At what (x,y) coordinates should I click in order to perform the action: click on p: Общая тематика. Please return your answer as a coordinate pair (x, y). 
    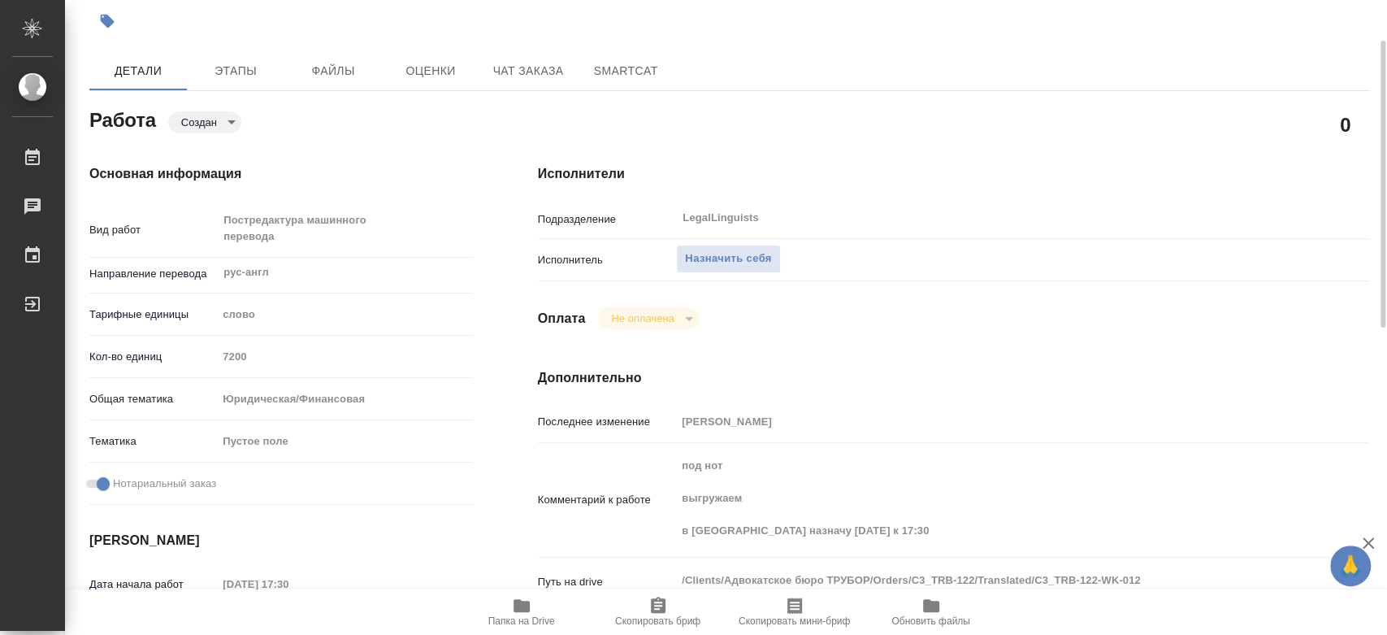
    Looking at the image, I should click on (153, 399).